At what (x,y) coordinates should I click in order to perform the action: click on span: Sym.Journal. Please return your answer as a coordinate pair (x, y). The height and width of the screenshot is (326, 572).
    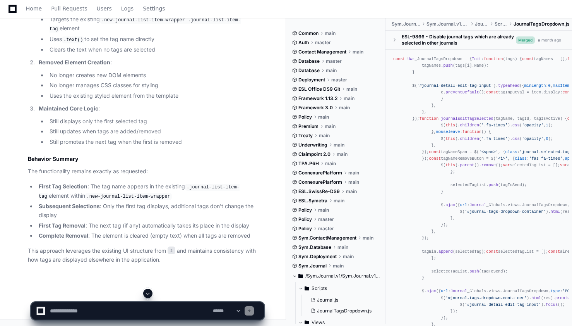
    Looking at the image, I should click on (312, 266).